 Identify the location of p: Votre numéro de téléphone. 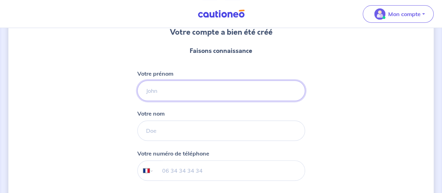
(173, 153).